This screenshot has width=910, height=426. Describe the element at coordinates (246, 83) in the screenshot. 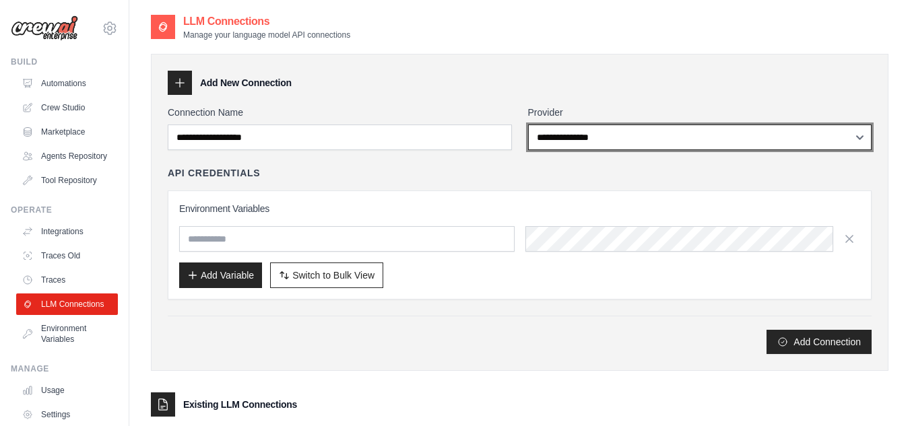

I see `h3: Add New Connection` at that location.